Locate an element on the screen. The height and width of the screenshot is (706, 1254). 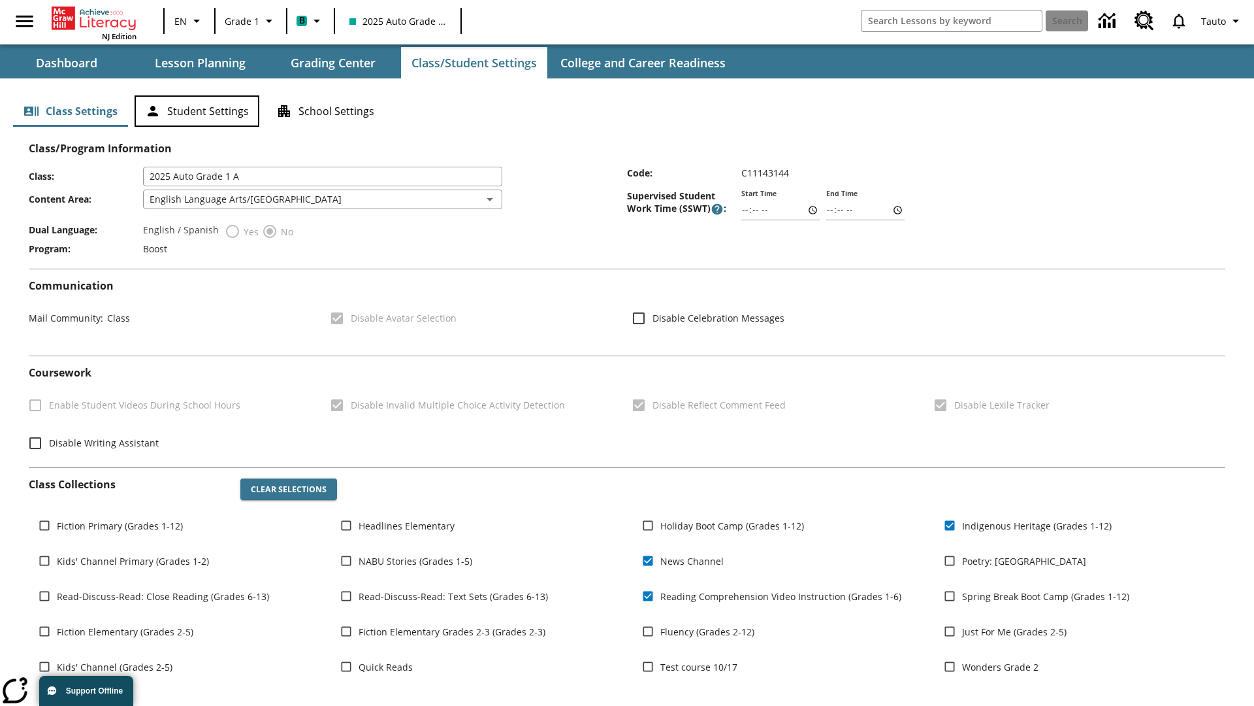
span: Disable Avatar Selection is located at coordinates (404, 317).